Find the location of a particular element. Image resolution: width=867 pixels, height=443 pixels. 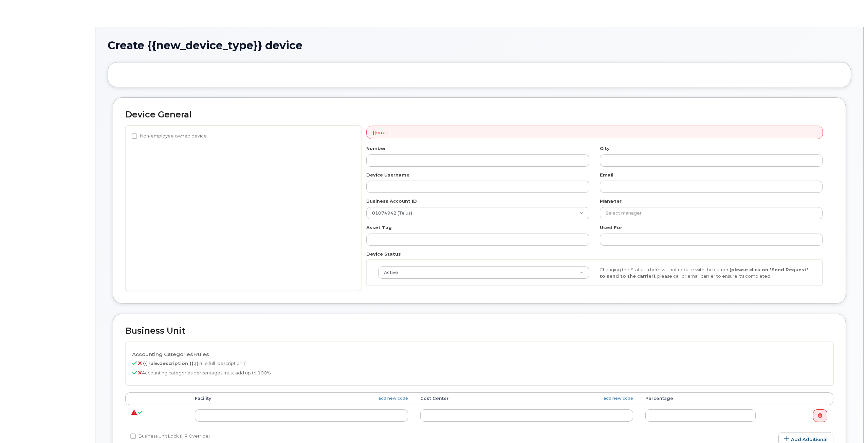

h2: Business Unit is located at coordinates (479, 331).